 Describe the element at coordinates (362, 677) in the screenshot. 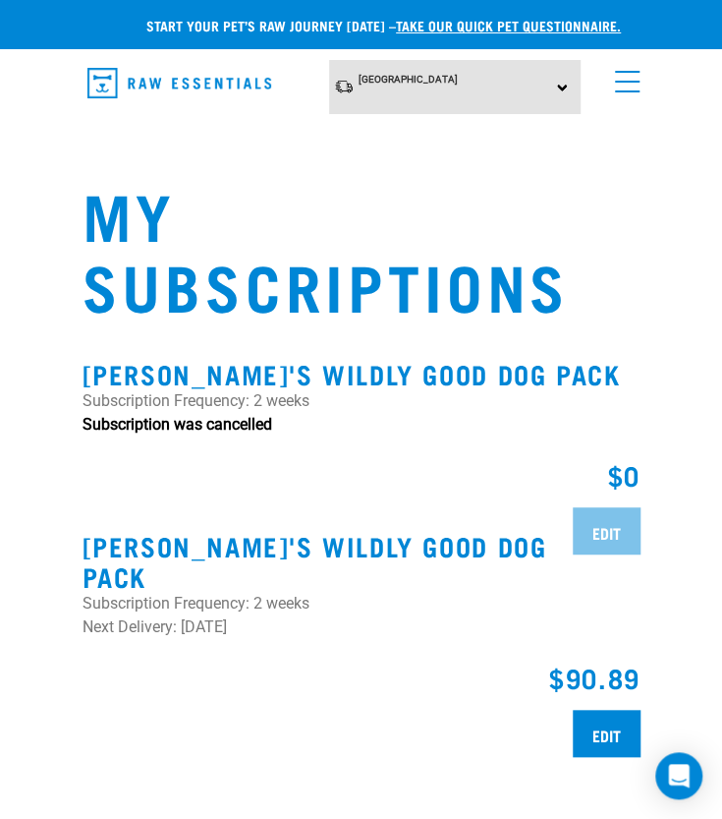

I see `h3: $90.89` at that location.